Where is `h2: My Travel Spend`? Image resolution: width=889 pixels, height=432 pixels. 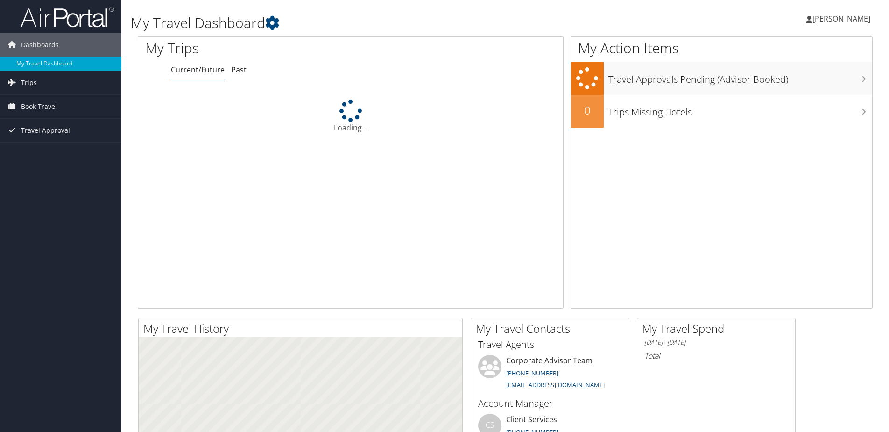
h2: My Travel Spend is located at coordinates (719, 328).